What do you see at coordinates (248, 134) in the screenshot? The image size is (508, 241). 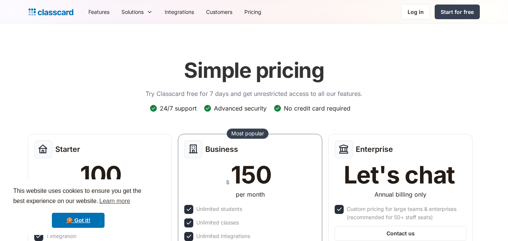 I see `div: Most popular` at bounding box center [248, 134].